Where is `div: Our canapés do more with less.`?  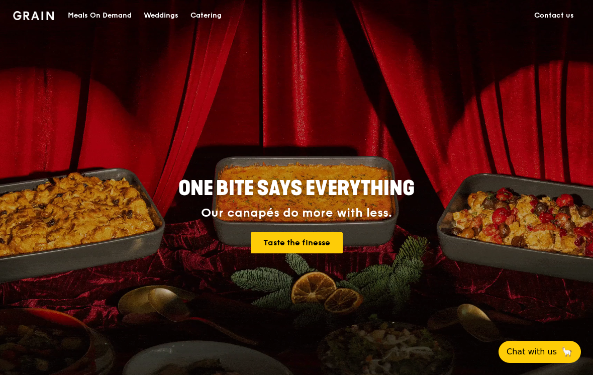
div: Our canapés do more with less. is located at coordinates (296, 213).